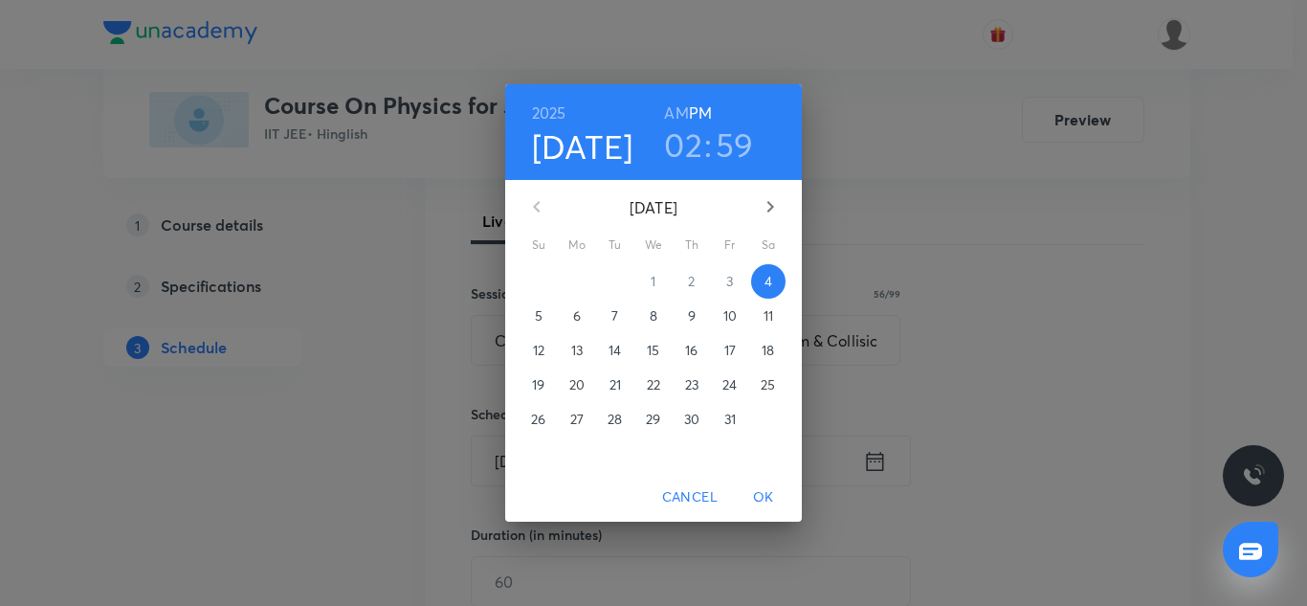 This screenshot has height=606, width=1307. Describe the element at coordinates (768, 316) in the screenshot. I see `p: 11` at that location.